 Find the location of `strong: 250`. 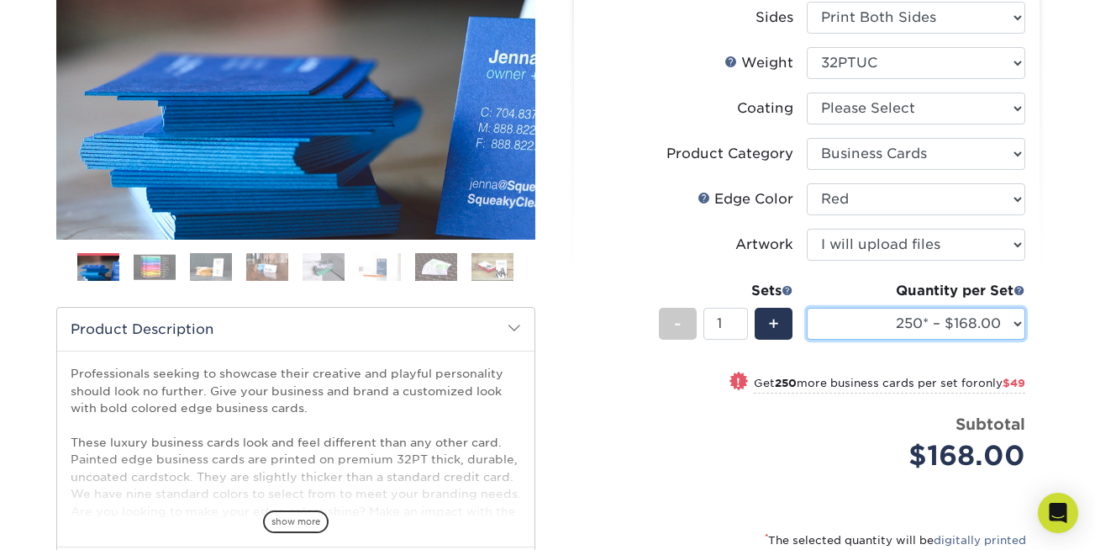

strong: 250 is located at coordinates (786, 382).